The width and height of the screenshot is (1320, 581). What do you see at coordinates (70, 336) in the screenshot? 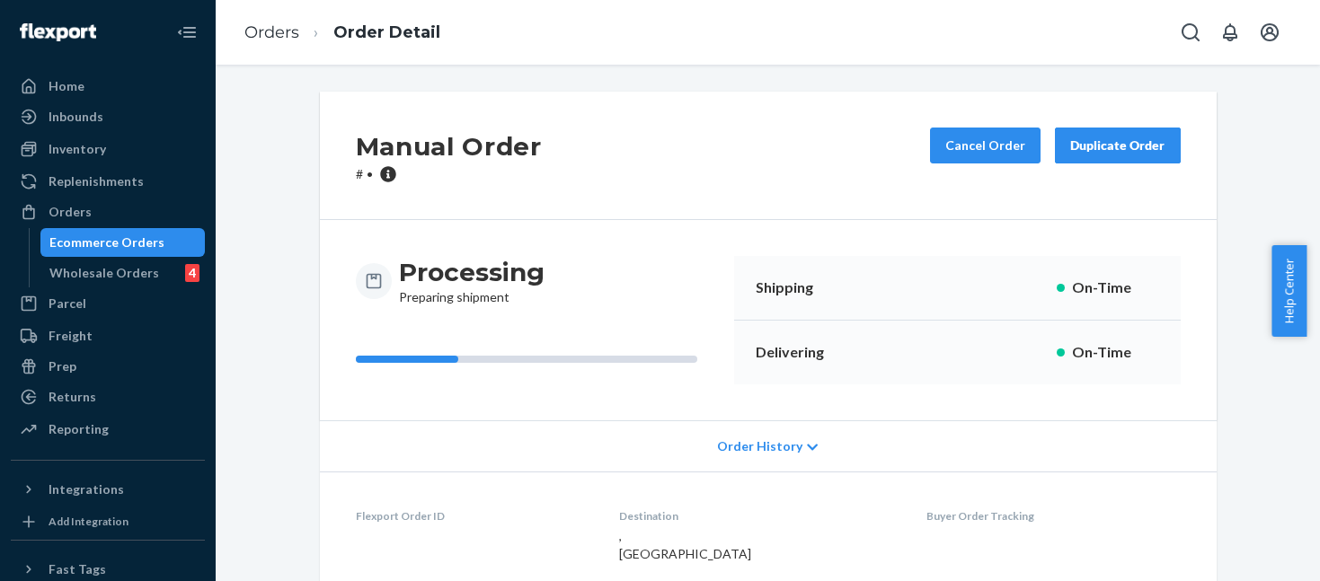
I see `div: Freight` at bounding box center [70, 336].